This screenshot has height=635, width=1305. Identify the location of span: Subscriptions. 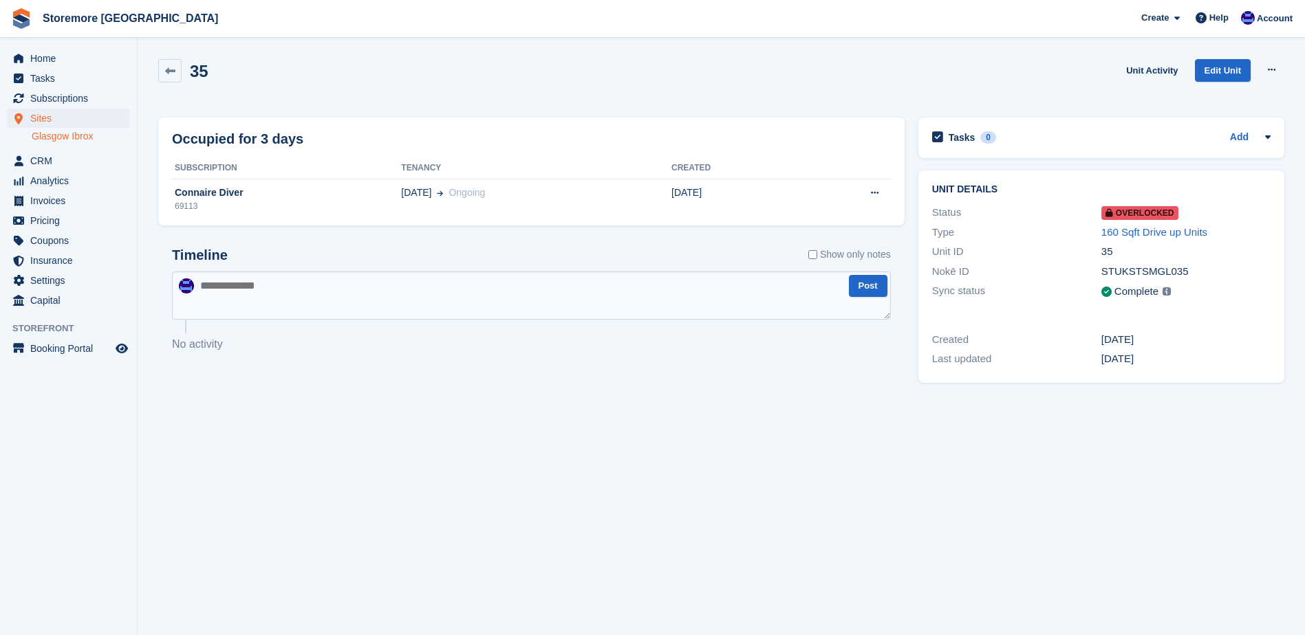
(72, 98).